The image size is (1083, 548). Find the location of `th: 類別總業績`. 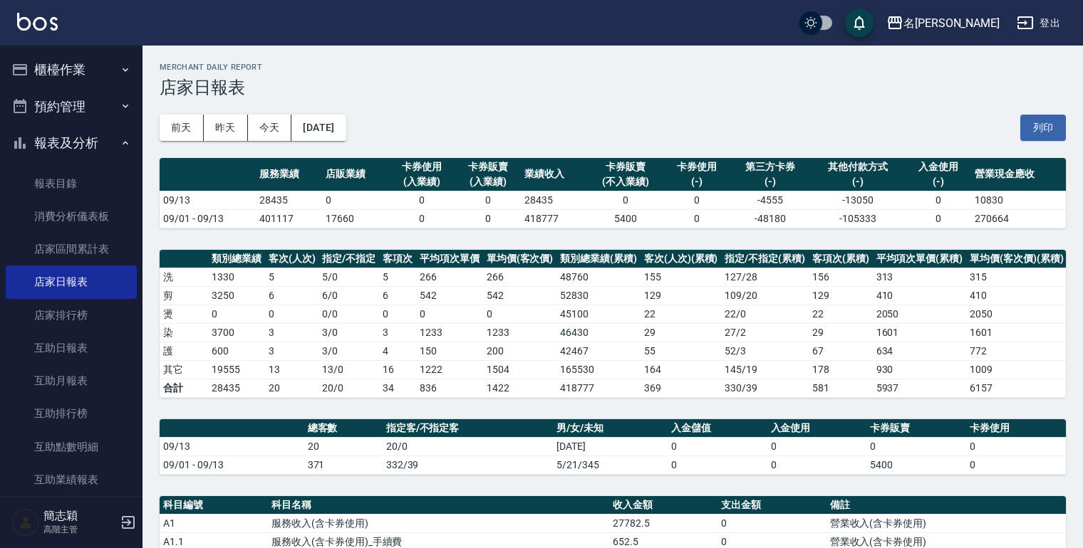

th: 類別總業績 is located at coordinates (236, 259).